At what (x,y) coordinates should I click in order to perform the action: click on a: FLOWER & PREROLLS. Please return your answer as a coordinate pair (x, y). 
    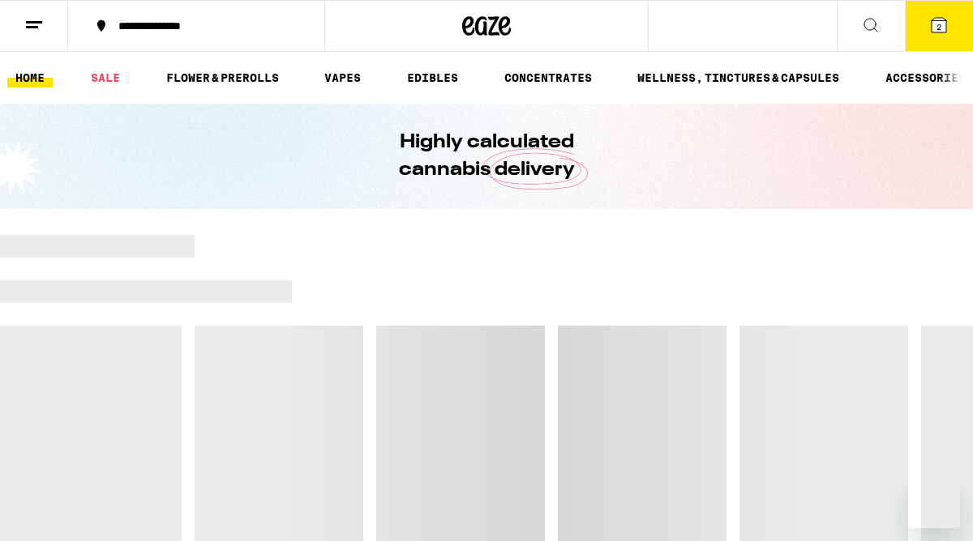
    Looking at the image, I should click on (222, 78).